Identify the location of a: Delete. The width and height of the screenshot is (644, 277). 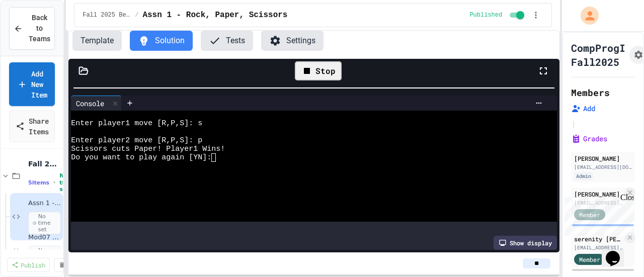
(73, 265).